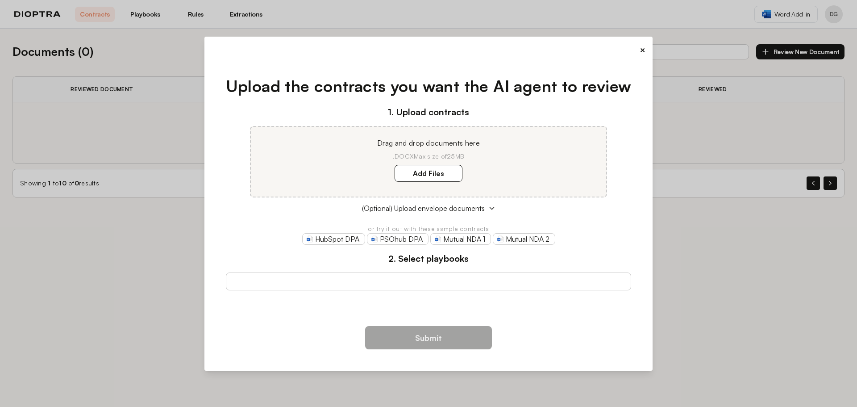 This screenshot has height=407, width=857. I want to click on button: Submit, so click(428, 337).